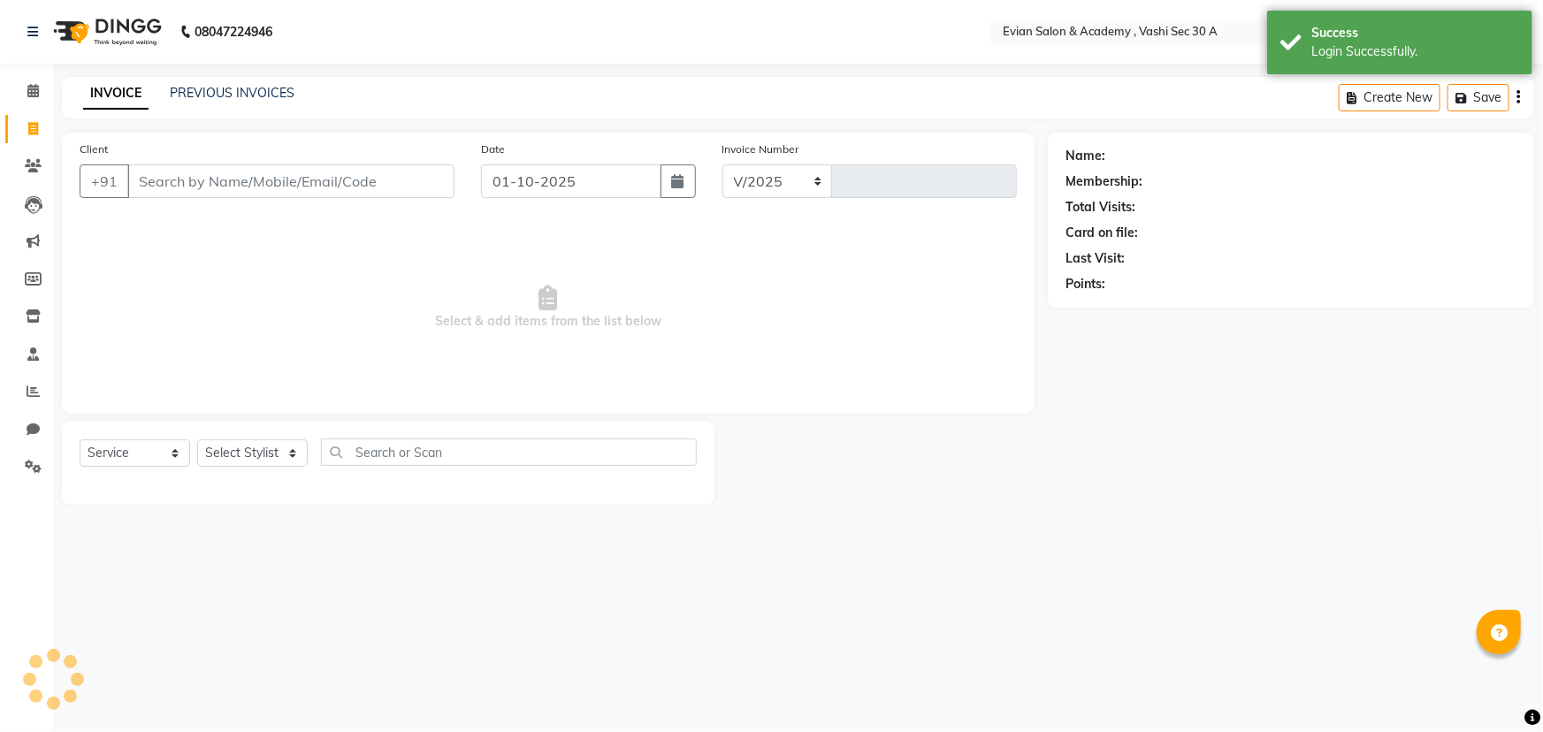 The image size is (1543, 732). I want to click on button: Save, so click(1478, 97).